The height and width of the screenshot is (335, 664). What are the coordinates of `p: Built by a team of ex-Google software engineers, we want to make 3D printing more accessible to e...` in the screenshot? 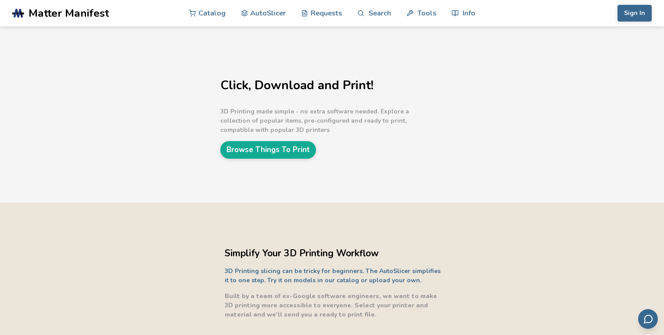 It's located at (335, 305).